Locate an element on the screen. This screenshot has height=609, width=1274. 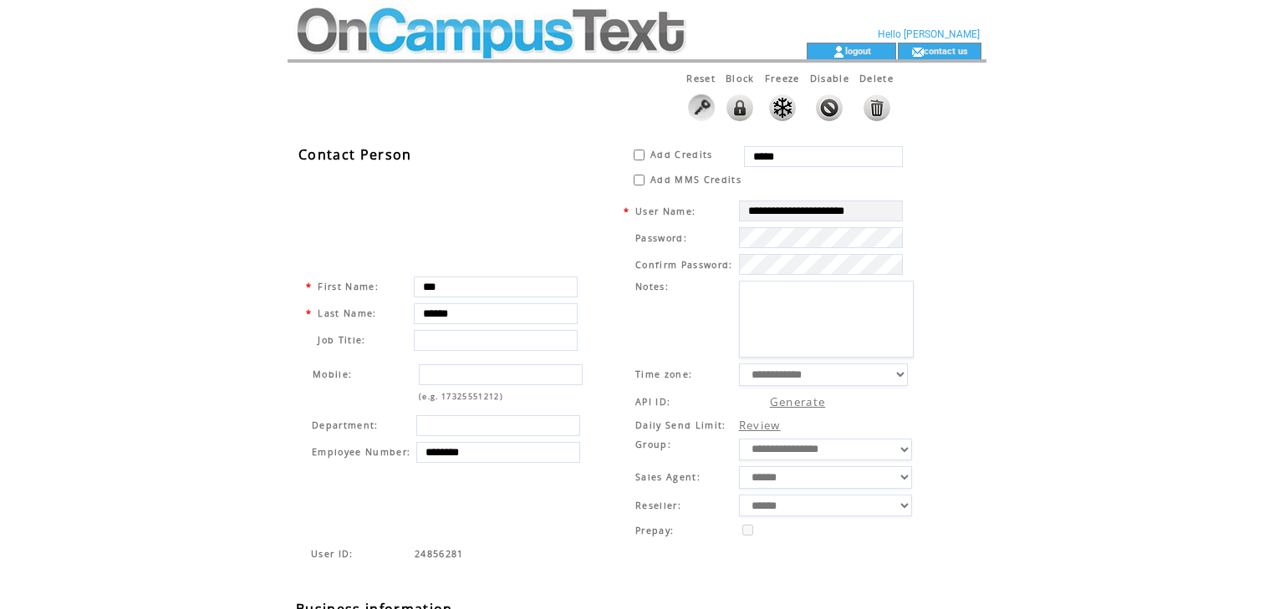
span: User Name: is located at coordinates (665, 211).